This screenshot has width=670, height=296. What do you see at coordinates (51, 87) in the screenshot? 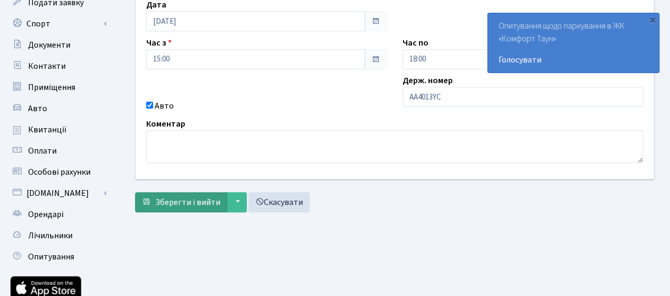
I see `span: Приміщення` at bounding box center [51, 87].